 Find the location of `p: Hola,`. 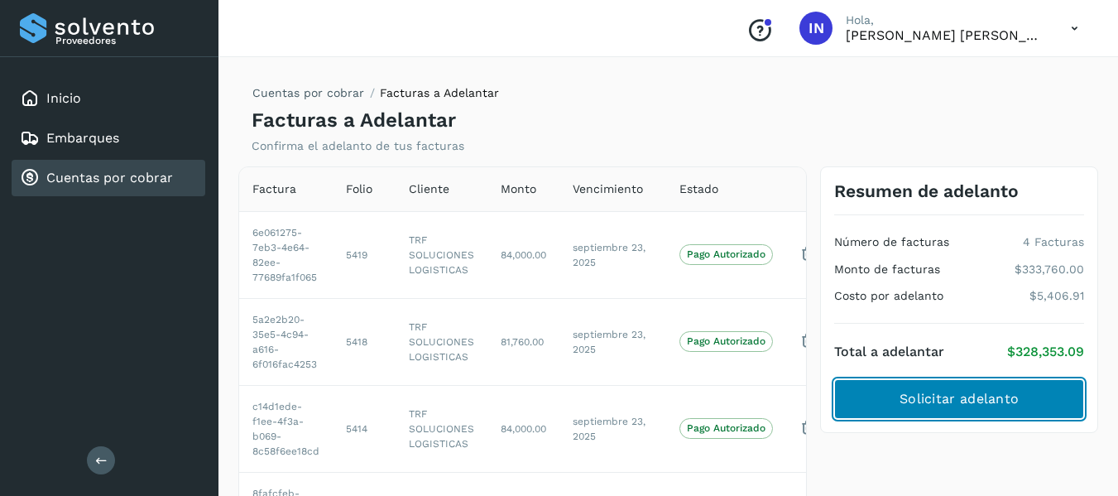

p: Hola, is located at coordinates (945, 20).